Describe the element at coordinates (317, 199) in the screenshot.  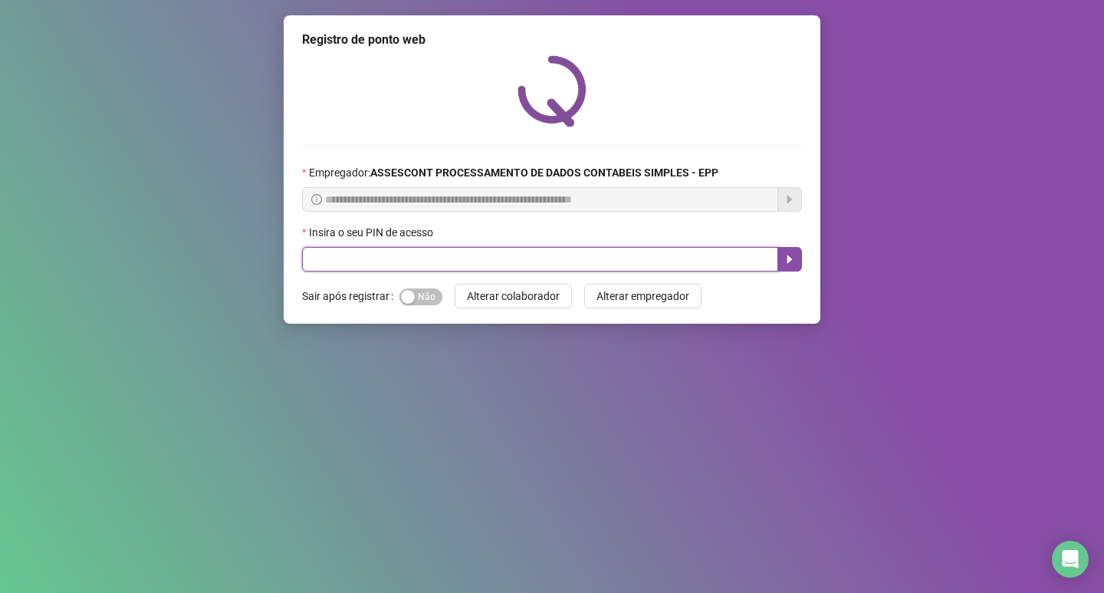
I see `span: info-circle` at that location.